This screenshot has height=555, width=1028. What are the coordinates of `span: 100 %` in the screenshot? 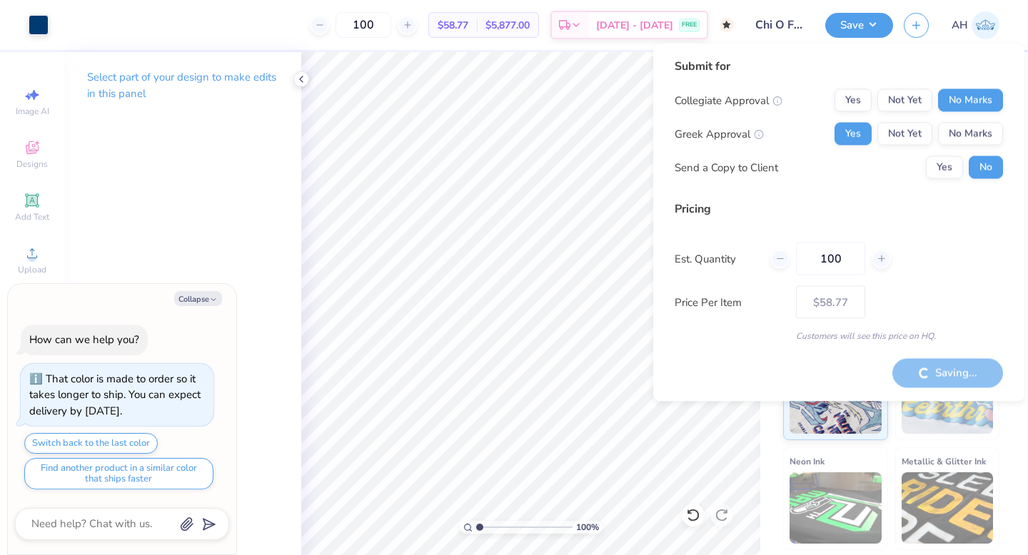 It's located at (588, 528).